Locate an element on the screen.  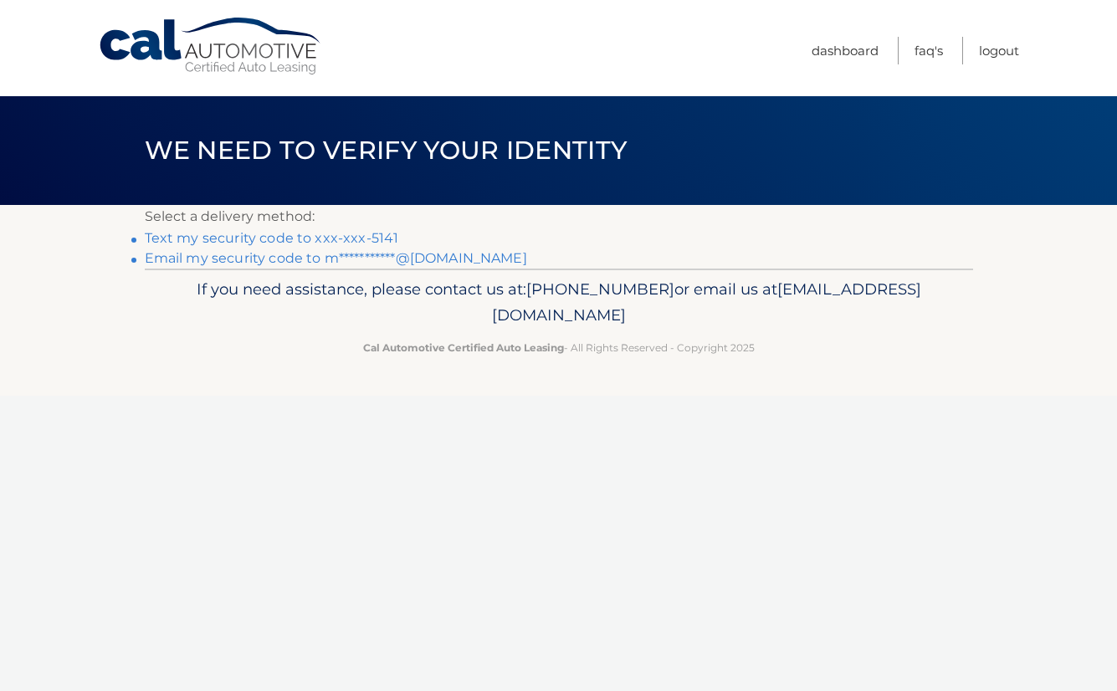
a: FAQ's is located at coordinates (929, 50).